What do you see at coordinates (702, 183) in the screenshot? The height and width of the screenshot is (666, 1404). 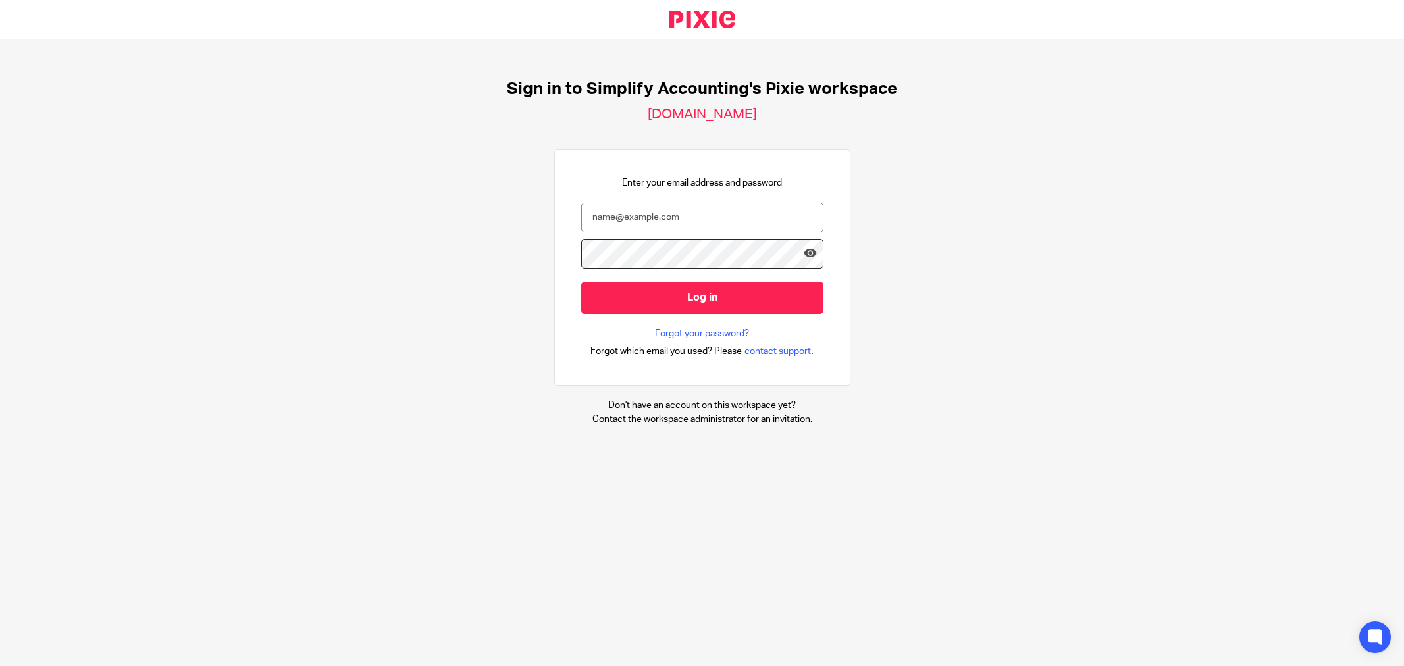 I see `p: Enter your email address and password` at bounding box center [702, 183].